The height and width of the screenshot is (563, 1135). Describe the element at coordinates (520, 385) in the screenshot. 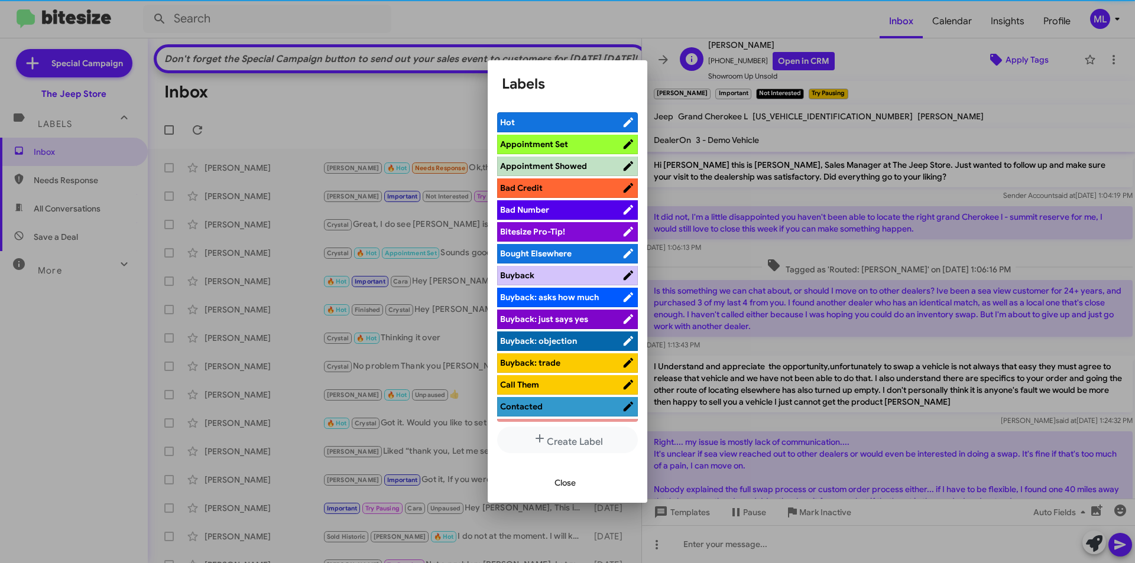

I see `span: Call Them` at that location.